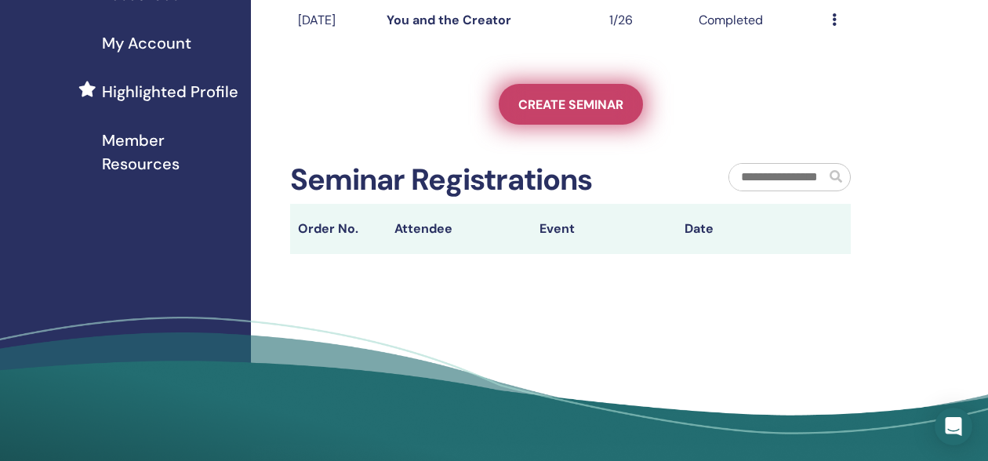 Image resolution: width=988 pixels, height=461 pixels. Describe the element at coordinates (571, 104) in the screenshot. I see `a: Create seminar` at that location.